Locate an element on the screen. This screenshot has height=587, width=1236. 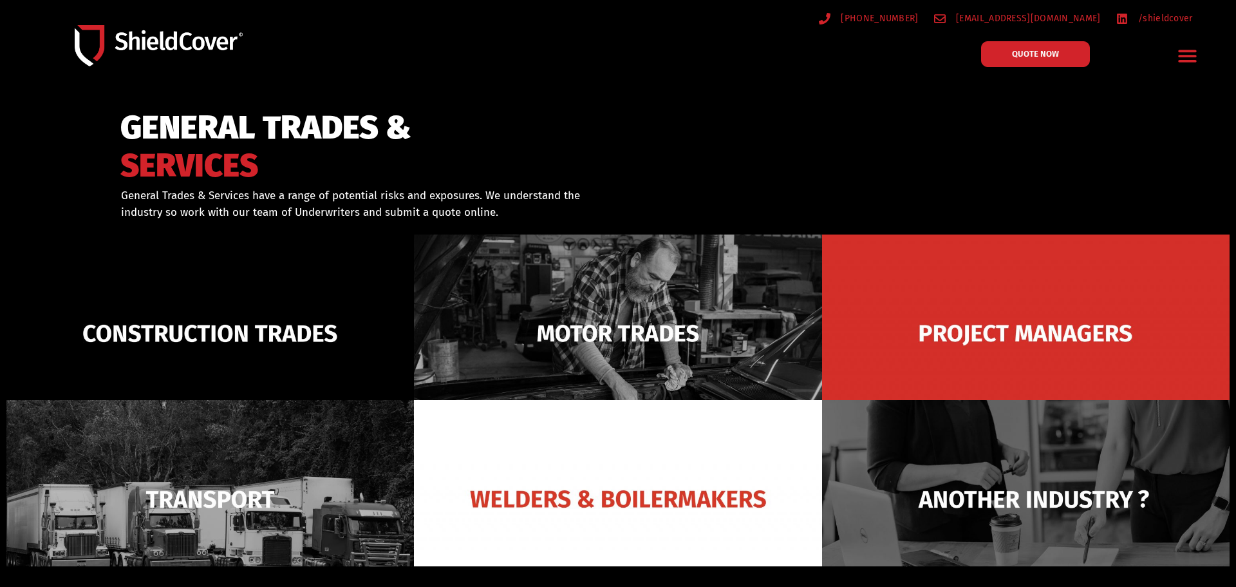
span: QUOTE NOW is located at coordinates (1035, 53).